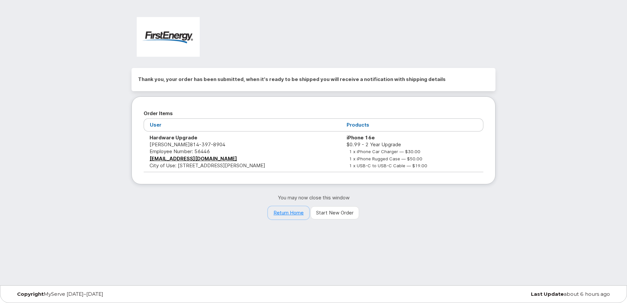 The height and width of the screenshot is (303, 627). What do you see at coordinates (242, 125) in the screenshot?
I see `th: User` at bounding box center [242, 125].